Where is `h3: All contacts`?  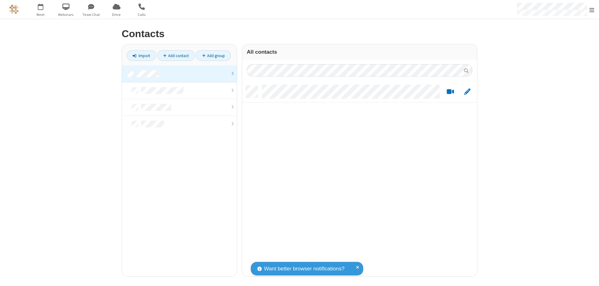 h3: All contacts is located at coordinates (360, 52).